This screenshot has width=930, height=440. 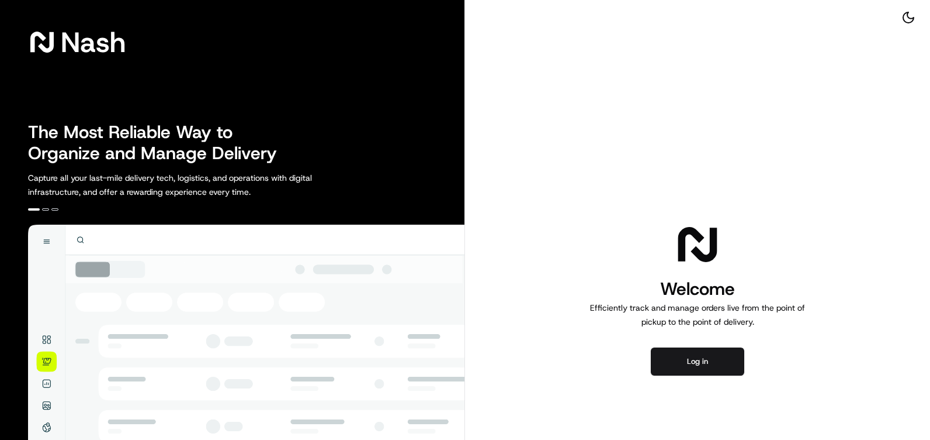 I want to click on p: Capture all your last-mile delivery tech, logistics, and operations with digital infrastructure, ..., so click(x=196, y=185).